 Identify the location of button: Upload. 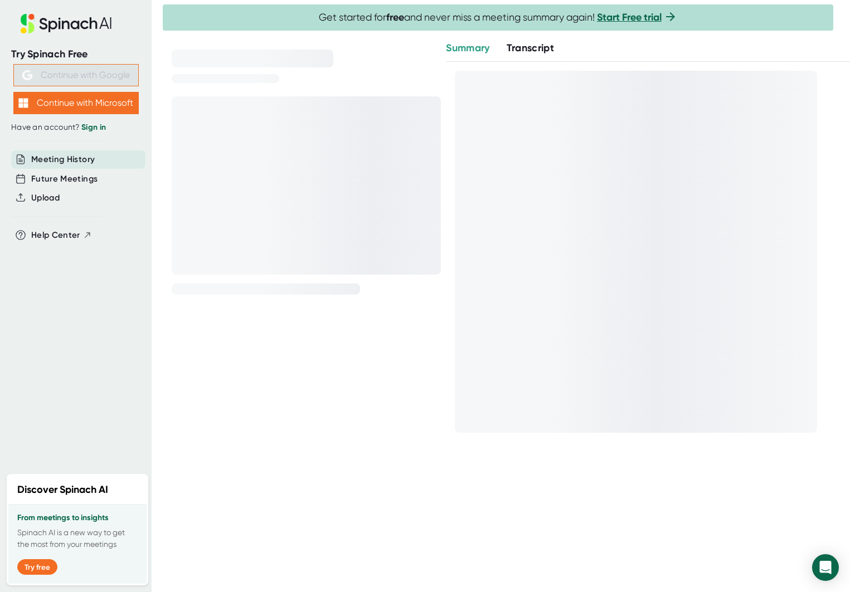
(45, 198).